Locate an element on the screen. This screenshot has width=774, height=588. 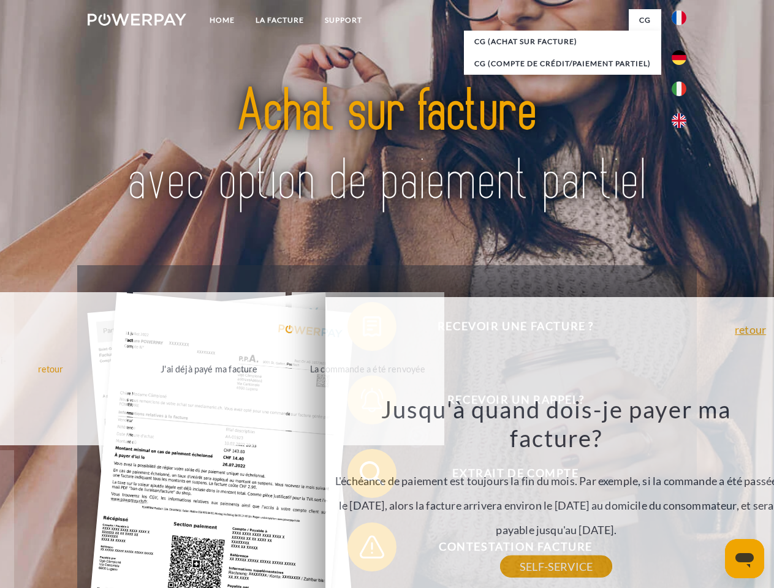
img: title-powerpay_fr.svg is located at coordinates (387, 146).